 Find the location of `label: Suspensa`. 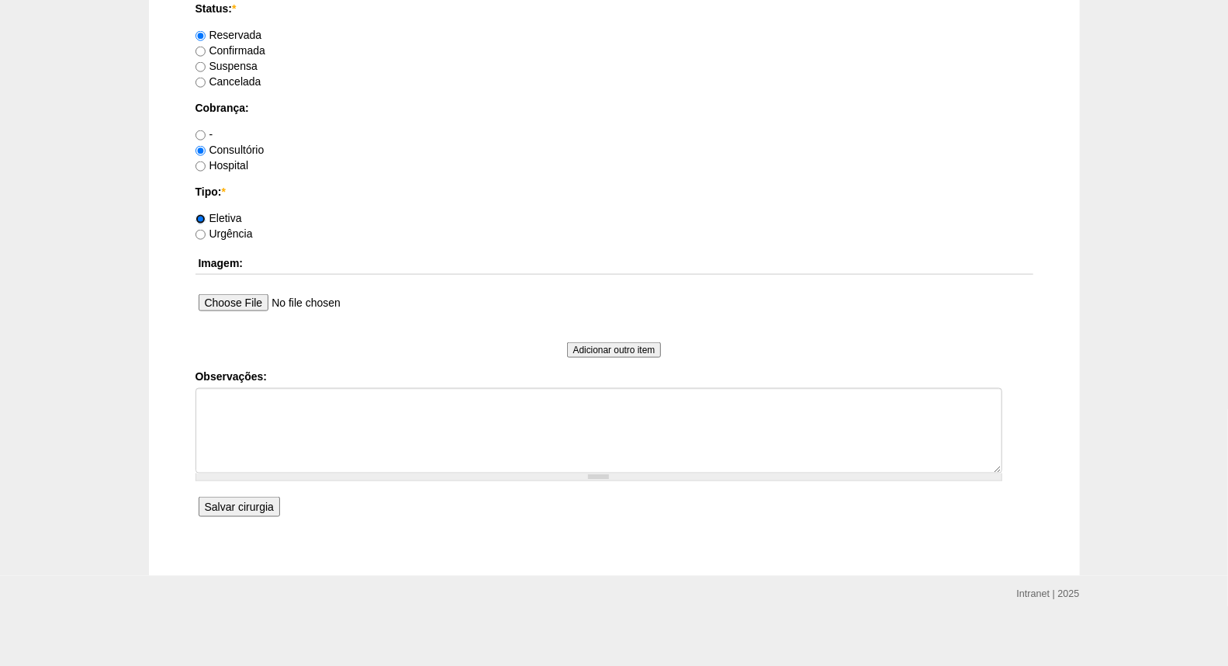

label: Suspensa is located at coordinates (227, 66).